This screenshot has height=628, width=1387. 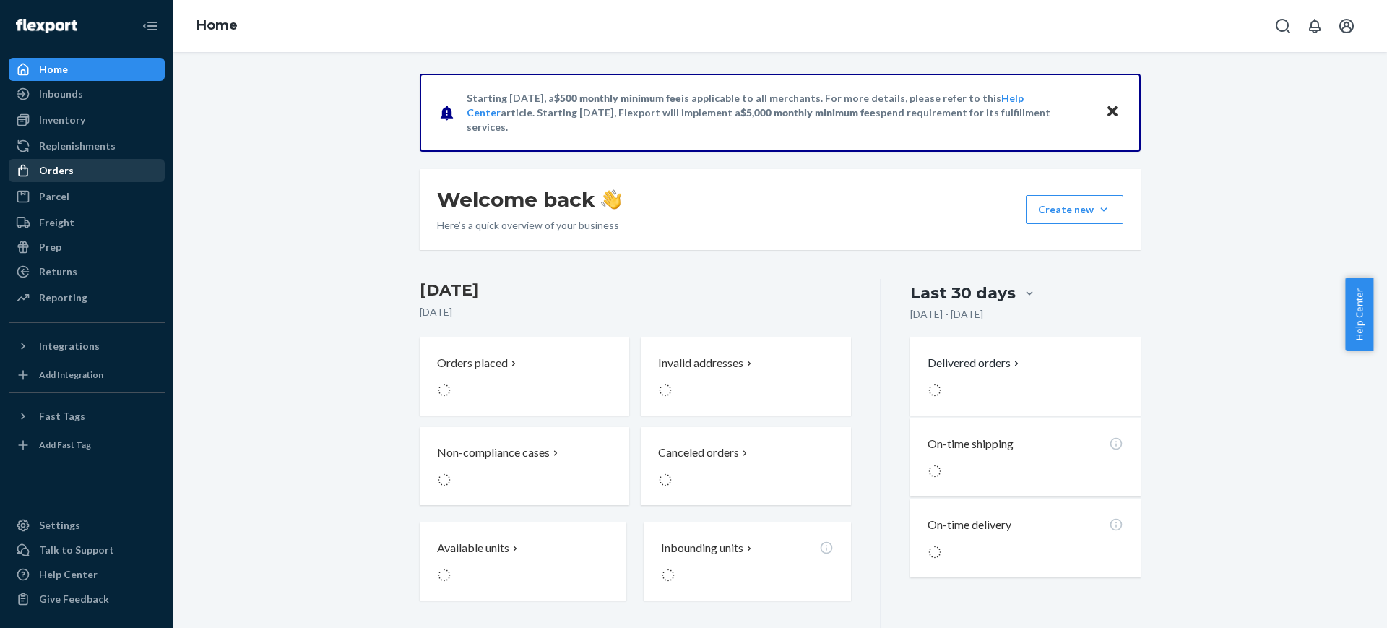 What do you see at coordinates (58, 272) in the screenshot?
I see `div: Returns` at bounding box center [58, 272].